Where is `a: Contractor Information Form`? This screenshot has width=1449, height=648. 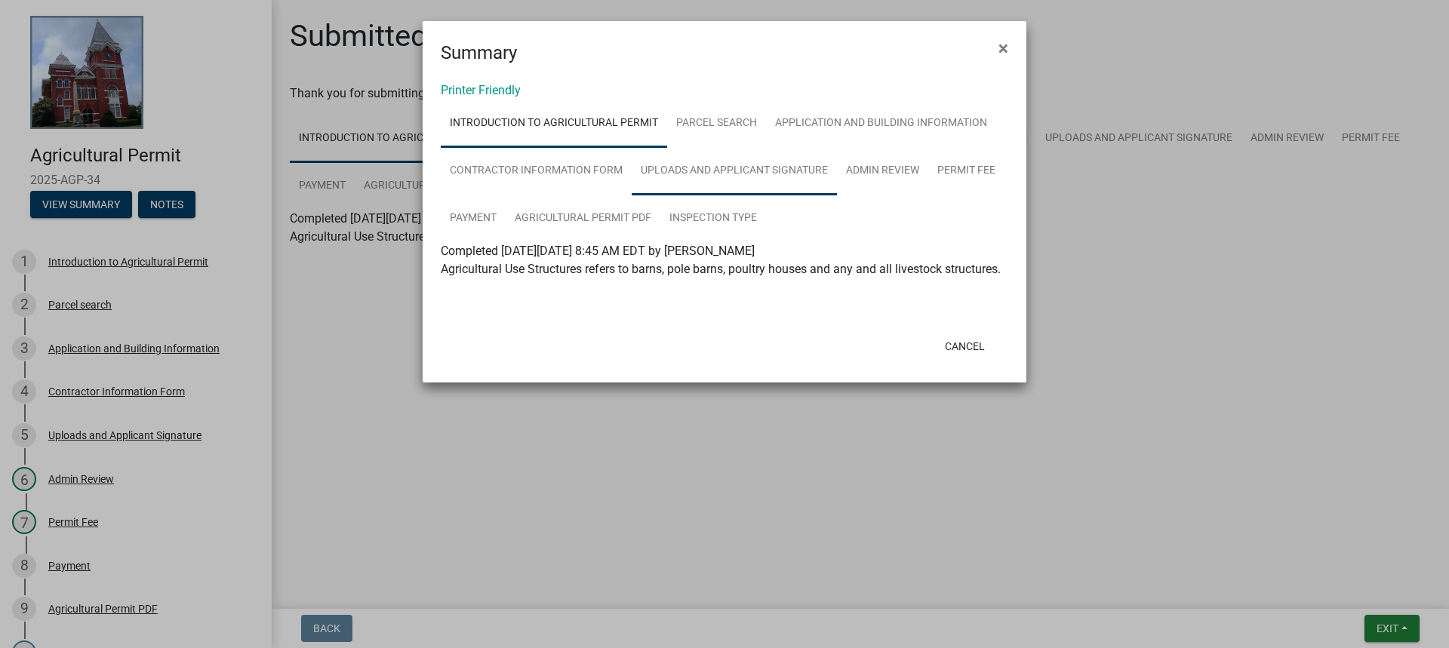 a: Contractor Information Form is located at coordinates (536, 171).